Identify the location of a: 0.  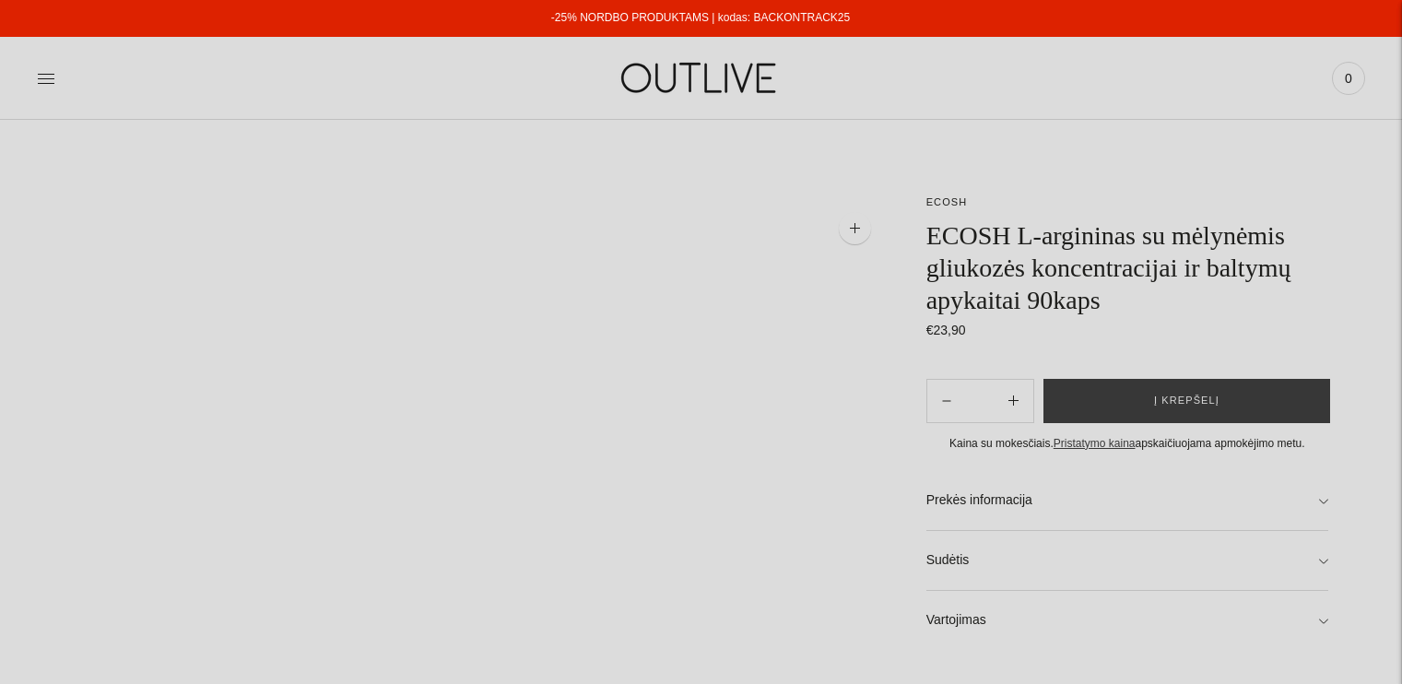
(1349, 78).